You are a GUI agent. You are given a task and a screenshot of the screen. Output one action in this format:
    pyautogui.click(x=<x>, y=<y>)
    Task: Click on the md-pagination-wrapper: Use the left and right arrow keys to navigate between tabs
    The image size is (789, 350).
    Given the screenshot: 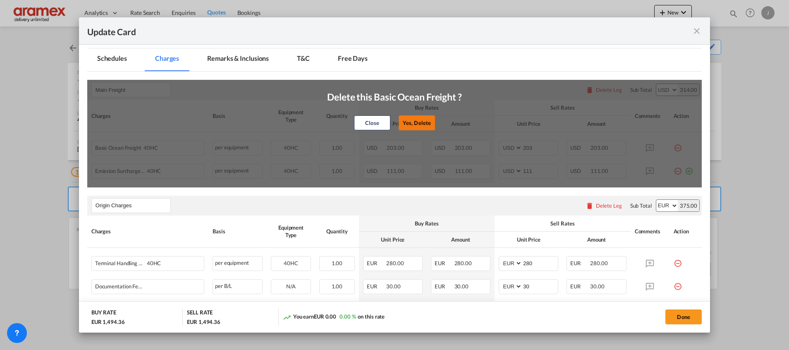 What is the action you would take?
    pyautogui.click(x=236, y=60)
    